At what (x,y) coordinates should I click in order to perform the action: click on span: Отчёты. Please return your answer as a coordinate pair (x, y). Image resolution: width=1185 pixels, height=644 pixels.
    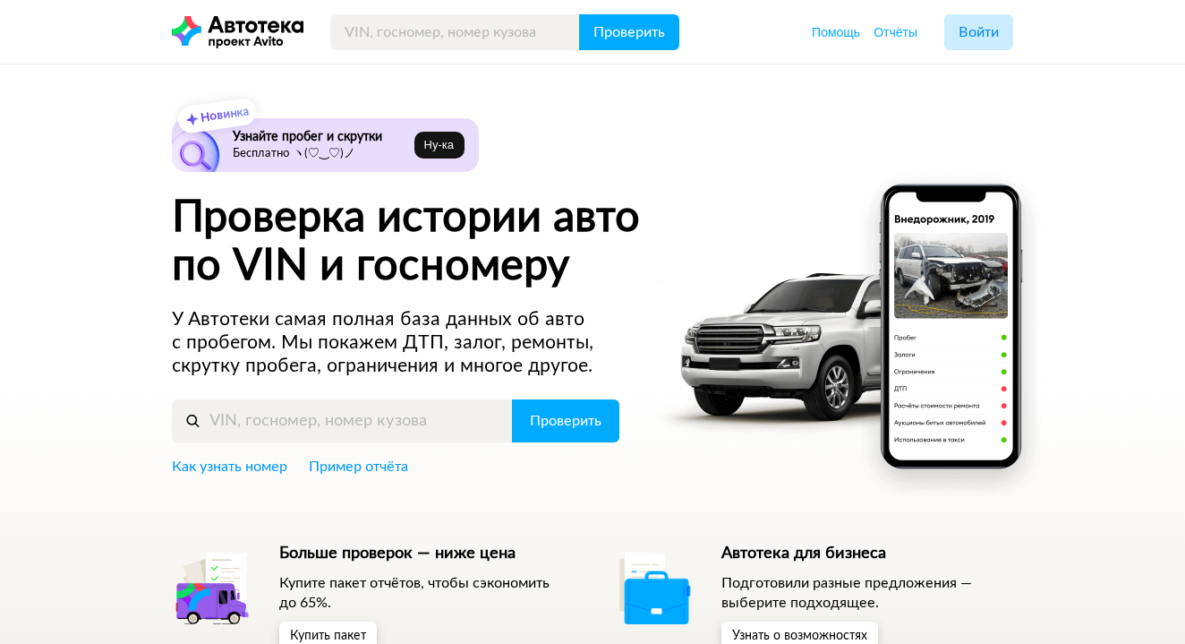
    Looking at the image, I should click on (895, 32).